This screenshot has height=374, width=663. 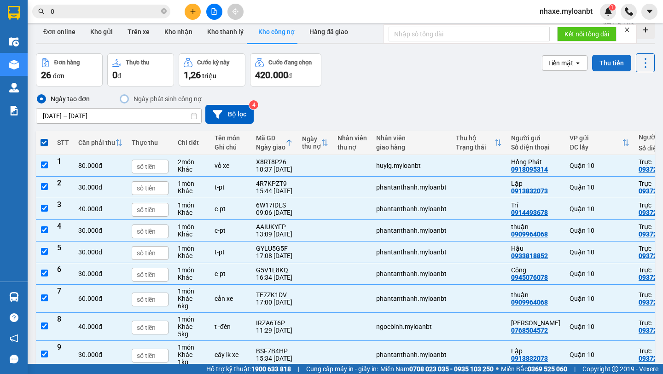 I want to click on div: X8RT8P26, so click(x=274, y=162).